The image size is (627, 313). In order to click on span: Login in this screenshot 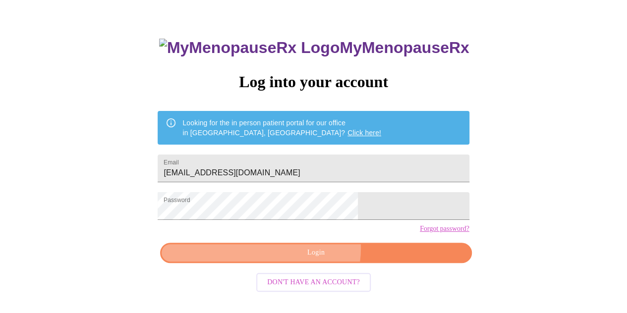, I will do `click(316, 253)`.